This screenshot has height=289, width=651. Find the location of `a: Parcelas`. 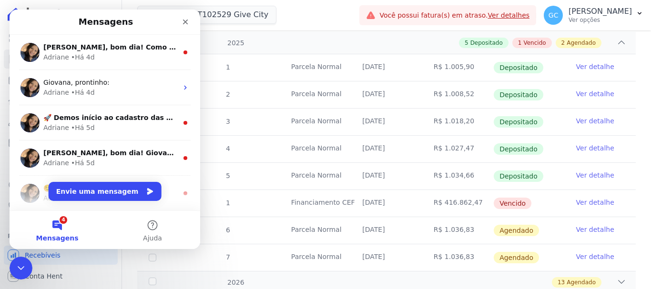

a: Parcelas is located at coordinates (61, 80).